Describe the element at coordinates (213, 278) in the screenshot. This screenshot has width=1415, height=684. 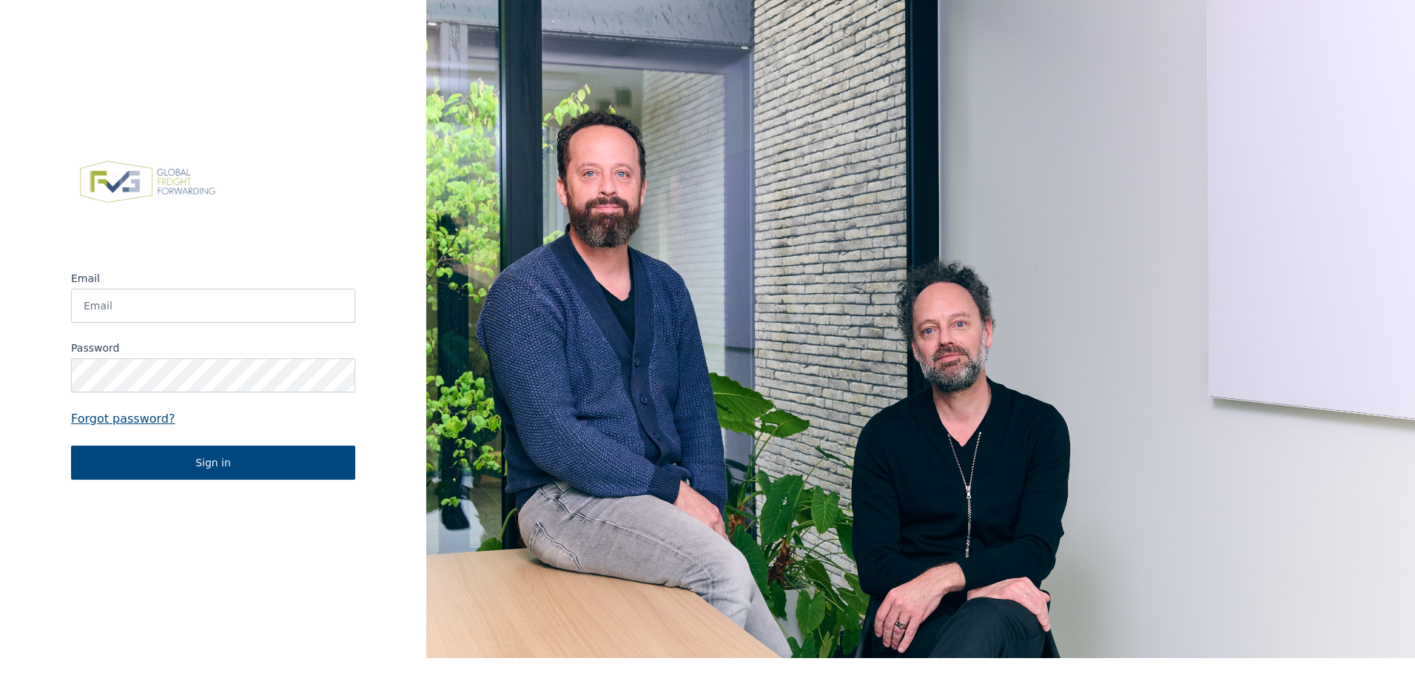
I see `label: Email` at that location.